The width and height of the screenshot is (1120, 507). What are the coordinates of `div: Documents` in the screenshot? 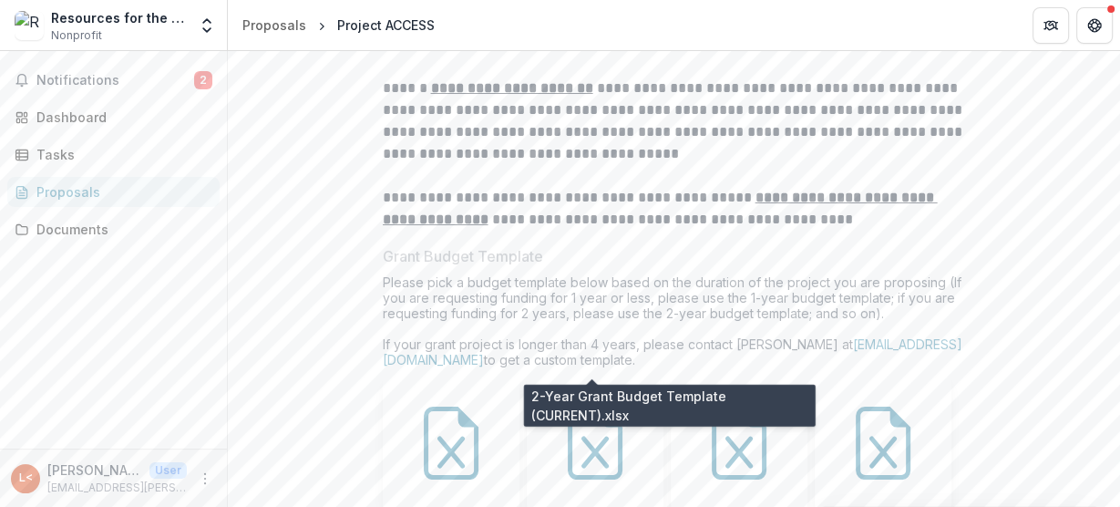 It's located at (120, 229).